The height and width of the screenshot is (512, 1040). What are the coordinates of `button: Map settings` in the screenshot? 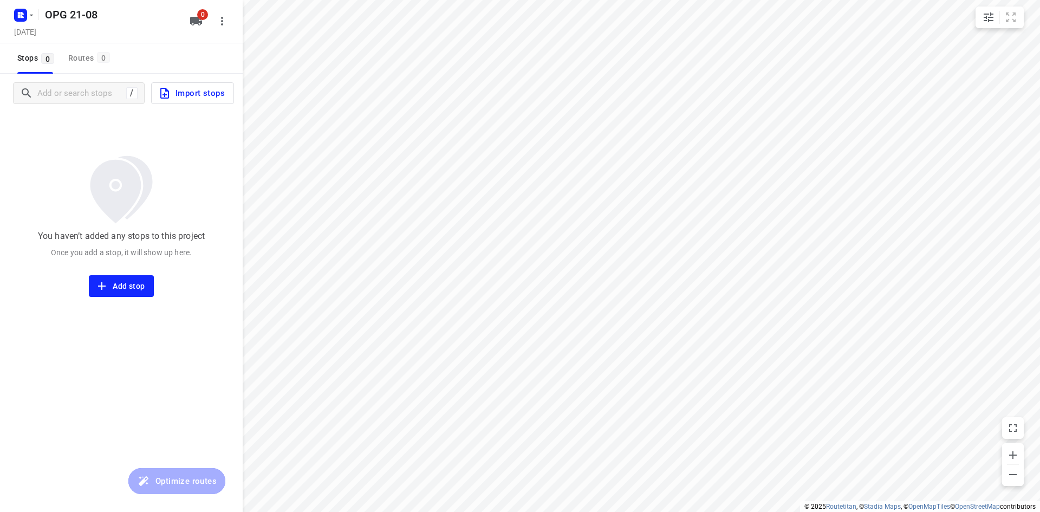 It's located at (989, 17).